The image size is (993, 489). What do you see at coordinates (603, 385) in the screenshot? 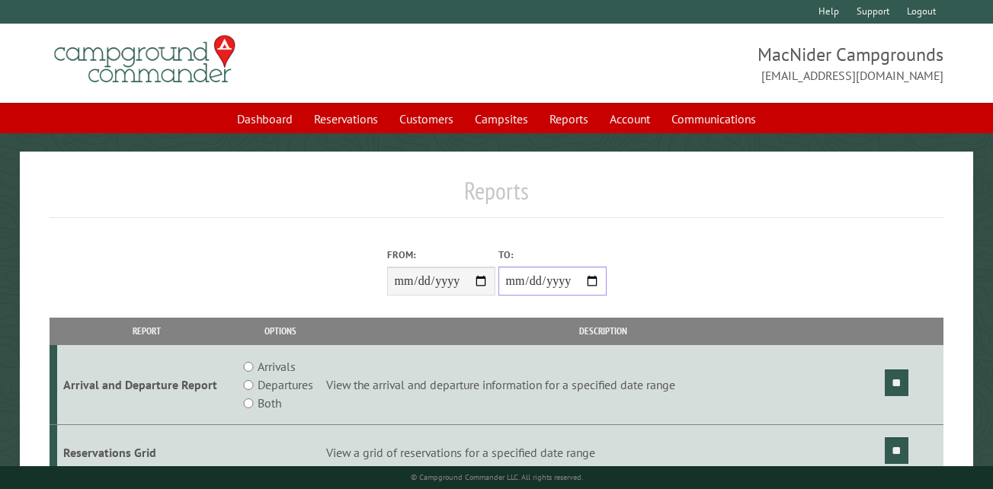
I see `td: View the arrival and departure information for a specified date range` at bounding box center [603, 385].